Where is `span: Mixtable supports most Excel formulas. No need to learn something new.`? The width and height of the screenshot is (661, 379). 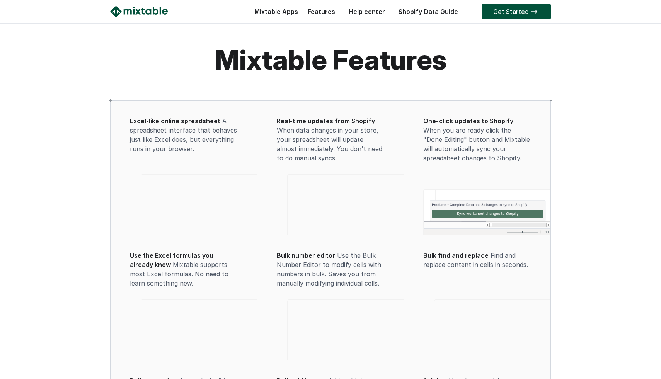
span: Mixtable supports most Excel formulas. No need to learn something new. is located at coordinates (179, 274).